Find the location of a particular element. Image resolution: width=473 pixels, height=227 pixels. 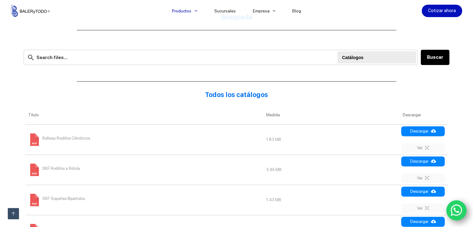

td: 1.43 MB is located at coordinates (331, 200).